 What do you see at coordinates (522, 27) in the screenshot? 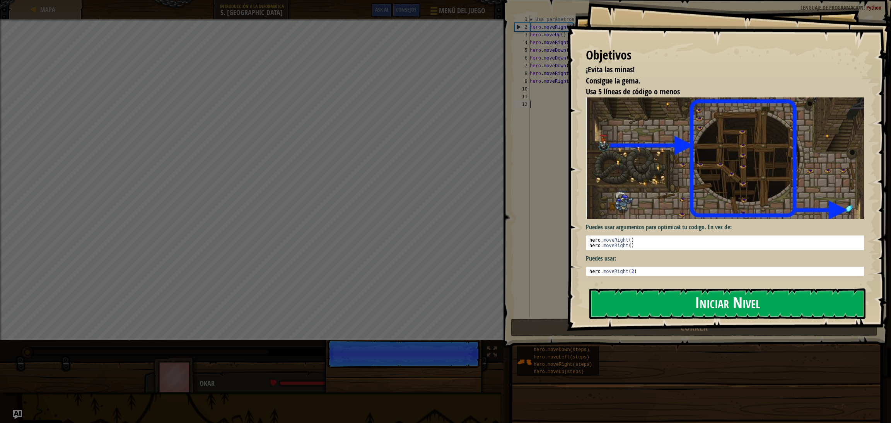
I see `div: 2` at bounding box center [522, 27].